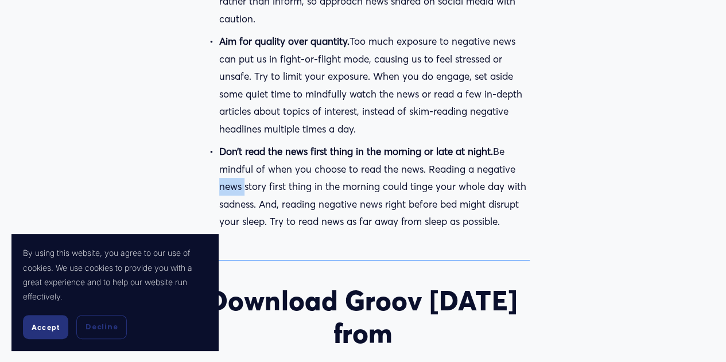 Image resolution: width=726 pixels, height=362 pixels. What do you see at coordinates (45, 327) in the screenshot?
I see `button: Accept` at bounding box center [45, 327].